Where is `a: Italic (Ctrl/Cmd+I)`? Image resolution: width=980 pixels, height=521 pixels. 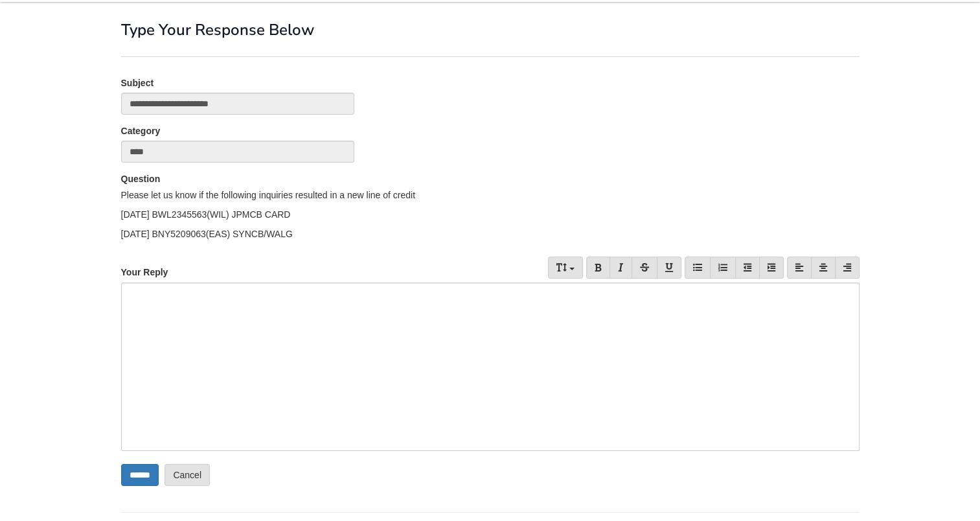 a: Italic (Ctrl/Cmd+I) is located at coordinates (620, 267).